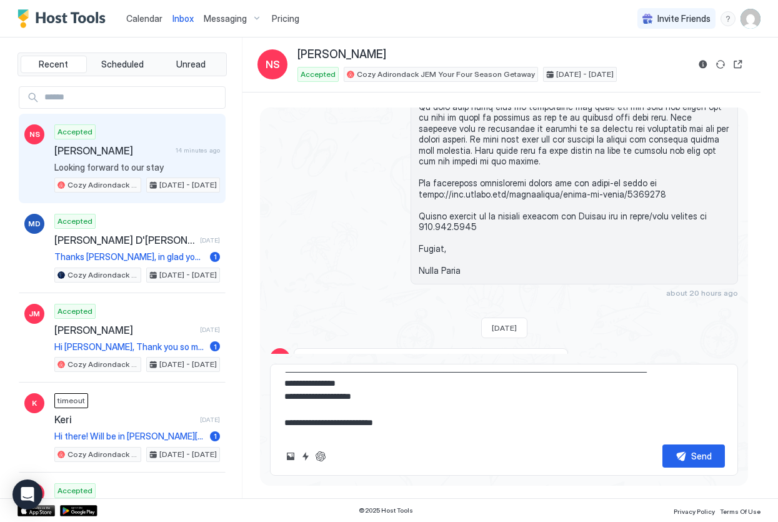 This screenshot has height=522, width=778. What do you see at coordinates (320, 456) in the screenshot?
I see `button: ChatGPT Auto Reply` at bounding box center [320, 456].